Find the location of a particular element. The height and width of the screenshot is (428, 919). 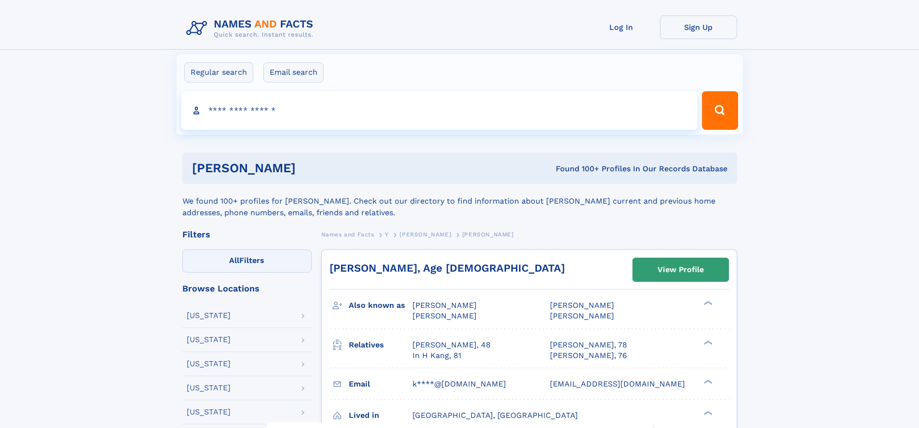

a: Names and Facts is located at coordinates (348, 234).